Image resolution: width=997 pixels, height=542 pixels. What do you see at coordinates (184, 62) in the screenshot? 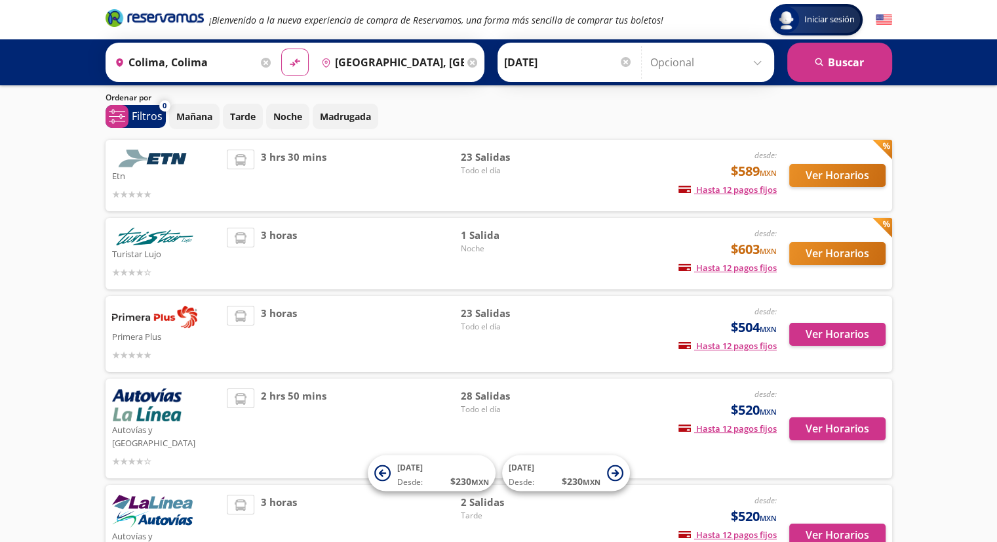
I see `input: Buscar Origen` at bounding box center [184, 62].